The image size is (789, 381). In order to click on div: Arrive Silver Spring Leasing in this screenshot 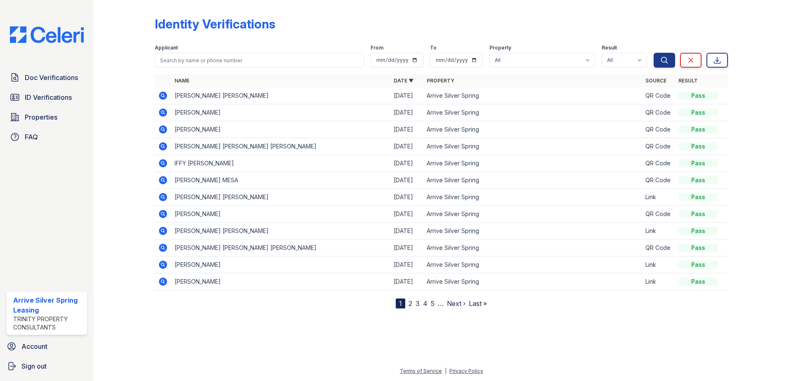, I will do `click(48, 305)`.